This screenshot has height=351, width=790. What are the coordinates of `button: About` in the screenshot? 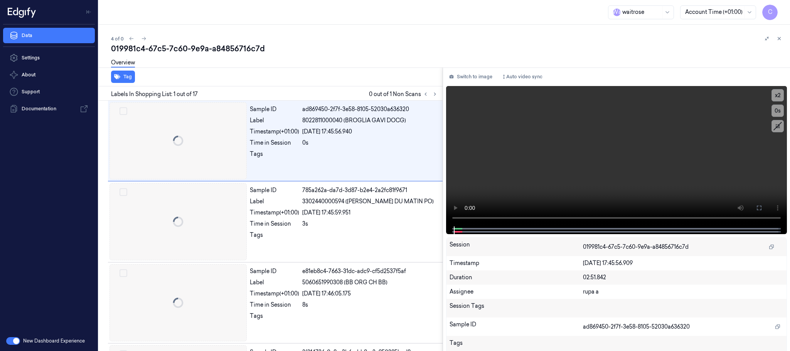 It's located at (49, 75).